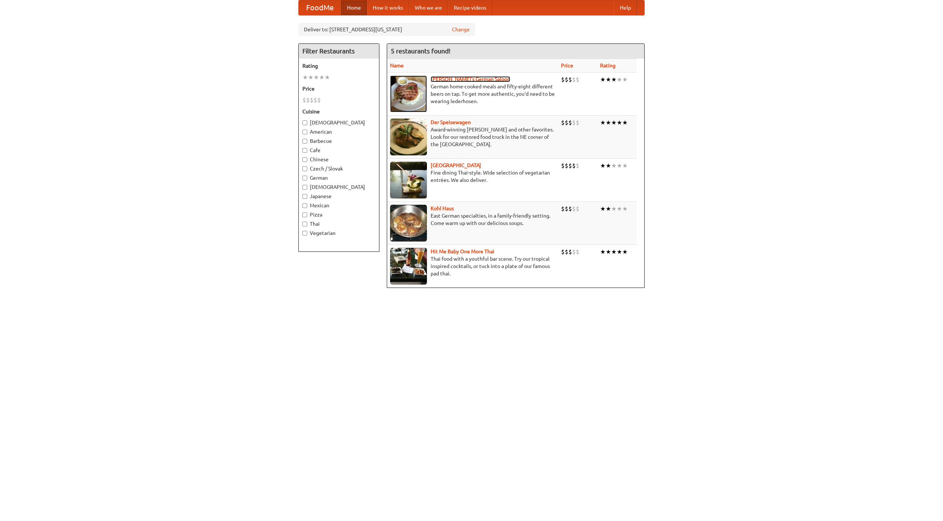 This screenshot has height=521, width=943. Describe the element at coordinates (450, 122) in the screenshot. I see `a: Der Speisewagen` at that location.